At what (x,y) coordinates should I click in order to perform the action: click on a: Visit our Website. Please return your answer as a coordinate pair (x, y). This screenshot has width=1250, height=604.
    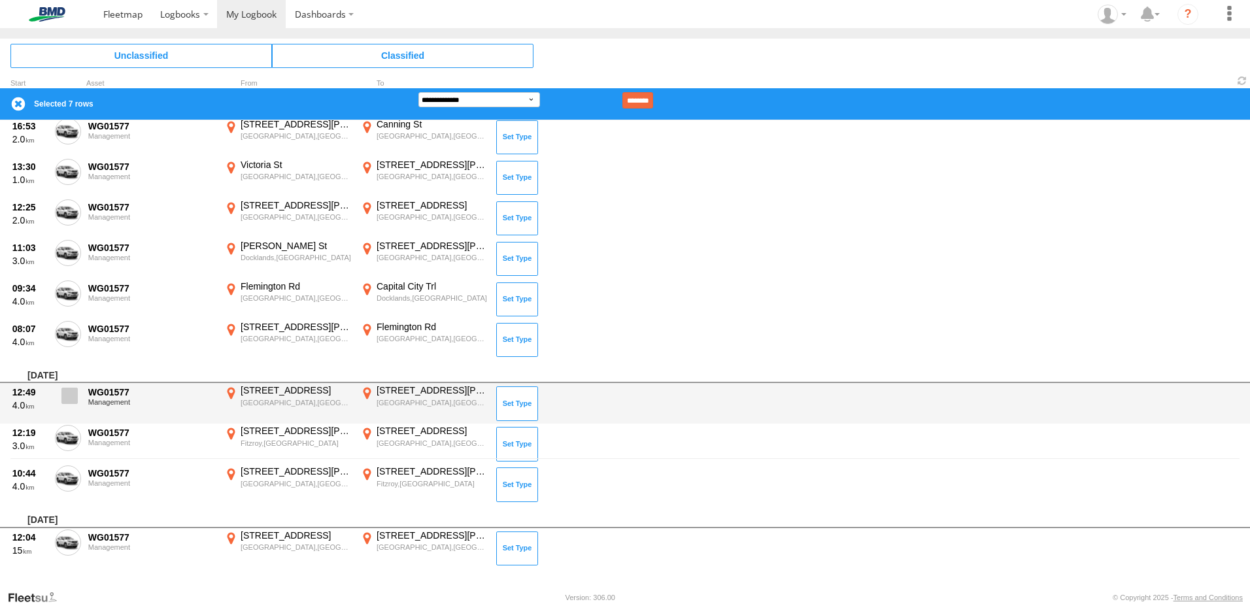
    Looking at the image, I should click on (37, 598).